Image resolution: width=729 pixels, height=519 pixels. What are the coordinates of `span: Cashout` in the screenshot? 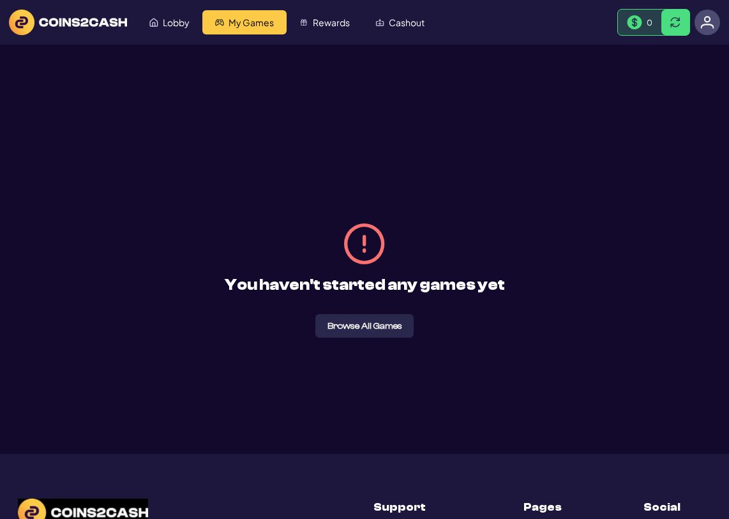 It's located at (407, 22).